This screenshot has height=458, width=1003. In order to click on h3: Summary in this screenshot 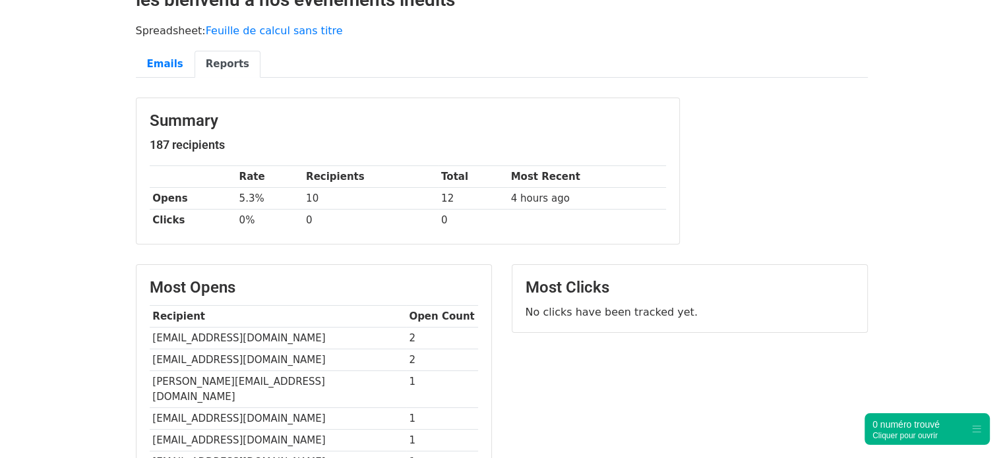, I will do `click(407, 121)`.